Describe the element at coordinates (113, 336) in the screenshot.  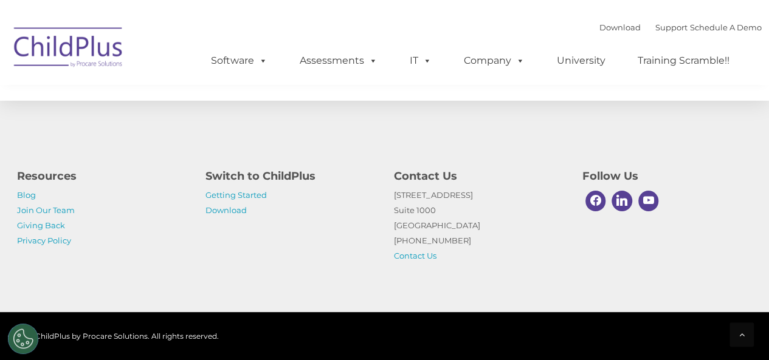
I see `span: © 2025 ChildPlus by Procare Solutions. All rights reserved.` at that location.